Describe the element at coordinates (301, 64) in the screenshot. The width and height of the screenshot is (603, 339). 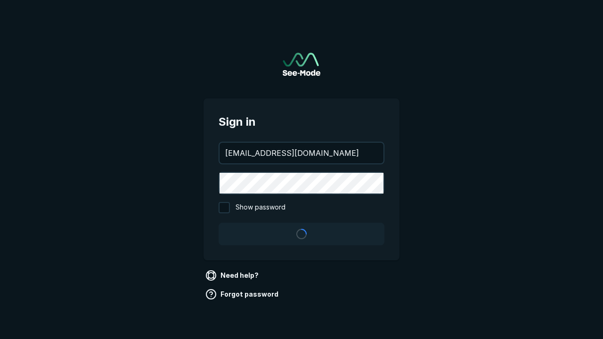
I see `img: See-Mode Logo` at that location.